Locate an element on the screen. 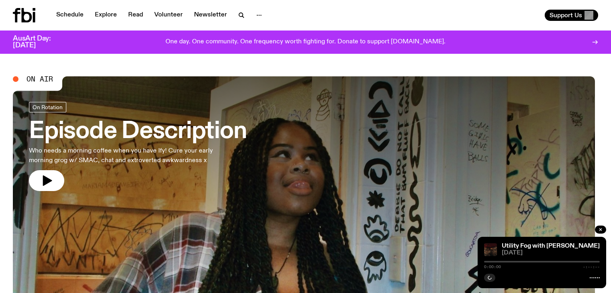 This screenshot has width=611, height=293. h3: Episode Description is located at coordinates (138, 132).